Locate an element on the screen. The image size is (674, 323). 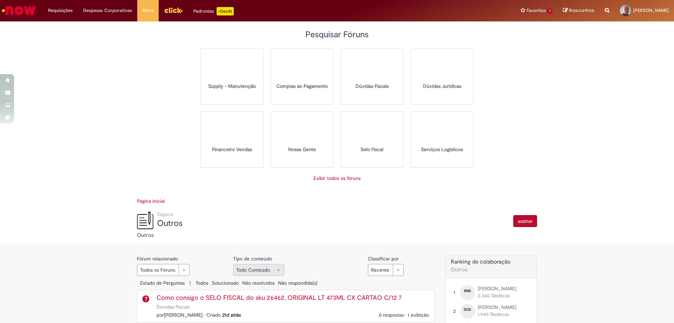
a: Exibir todos os fóruns is located at coordinates (337, 178).